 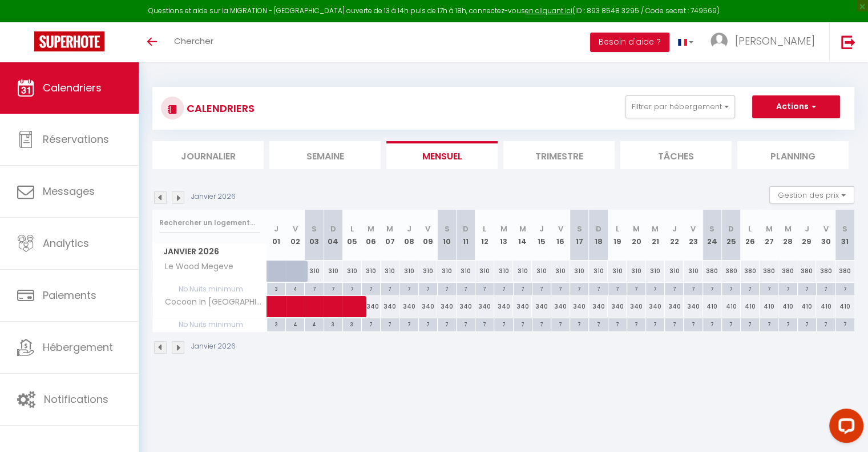 What do you see at coordinates (549, 10) in the screenshot?
I see `a: en cliquant ici` at bounding box center [549, 10].